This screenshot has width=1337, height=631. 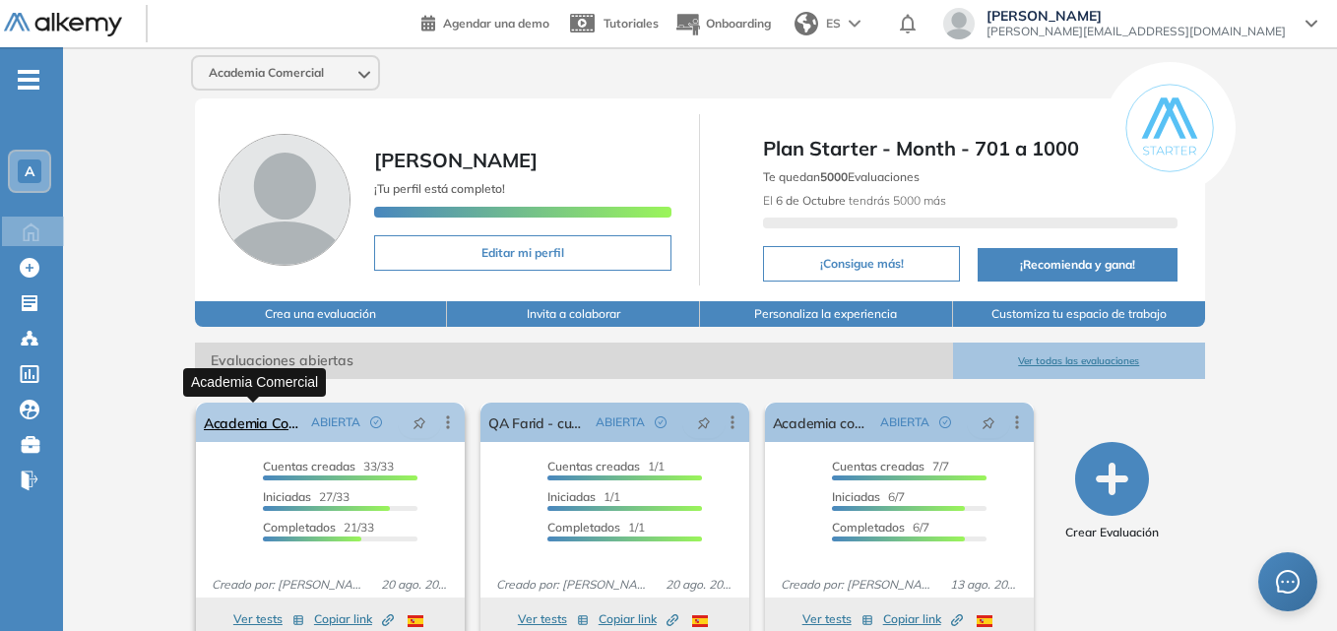 I want to click on span: ¡Tu perfil está completo!, so click(x=439, y=188).